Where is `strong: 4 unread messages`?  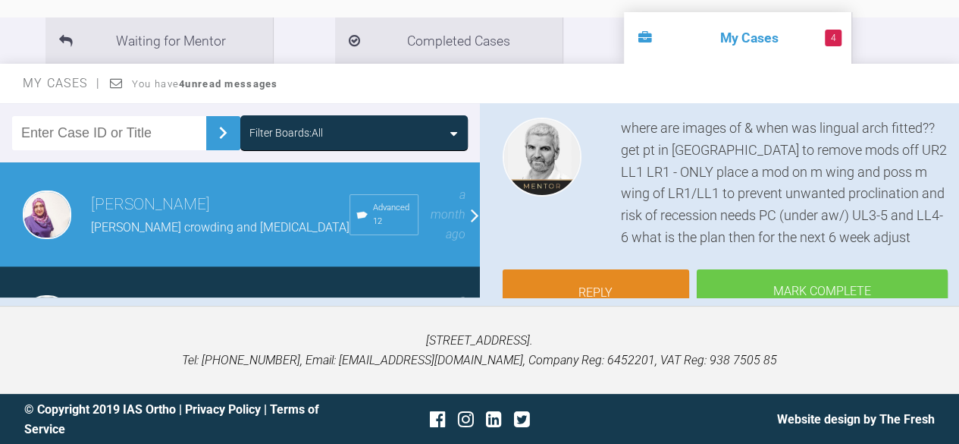
strong: 4 unread messages is located at coordinates (228, 83).